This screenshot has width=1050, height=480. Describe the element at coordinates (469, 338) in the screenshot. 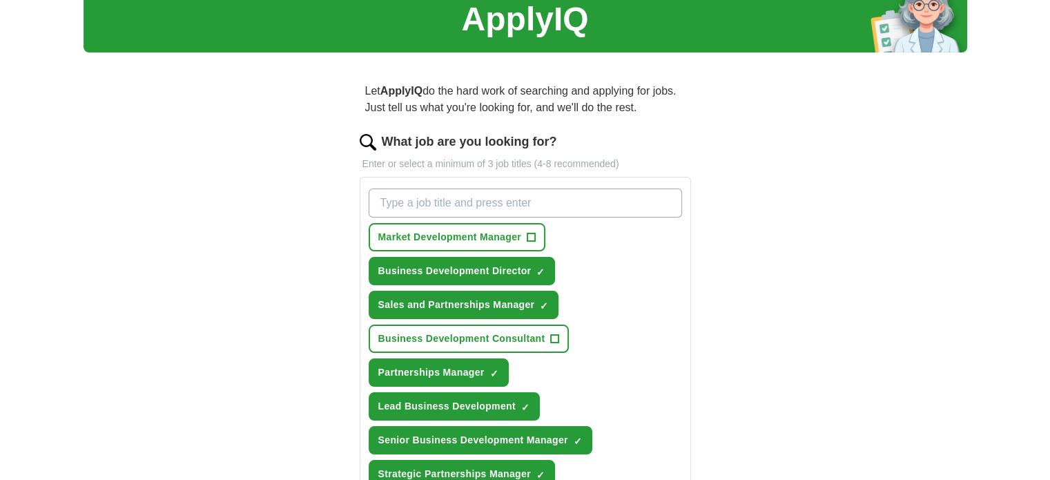

I see `button: Business Development Consultant` at that location.